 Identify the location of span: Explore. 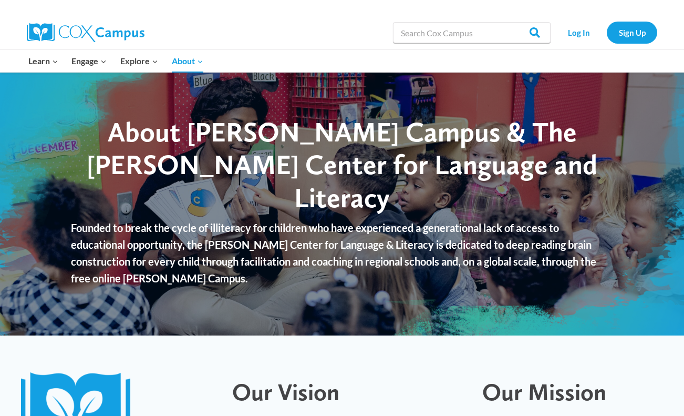
(139, 61).